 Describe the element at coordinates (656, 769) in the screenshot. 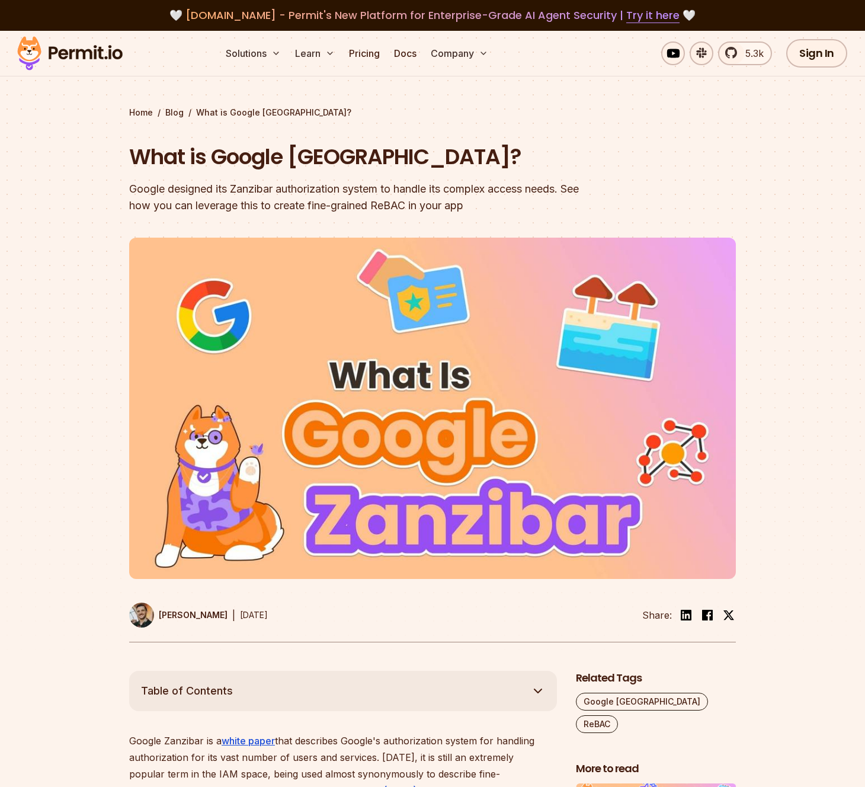

I see `h2: More to read` at that location.